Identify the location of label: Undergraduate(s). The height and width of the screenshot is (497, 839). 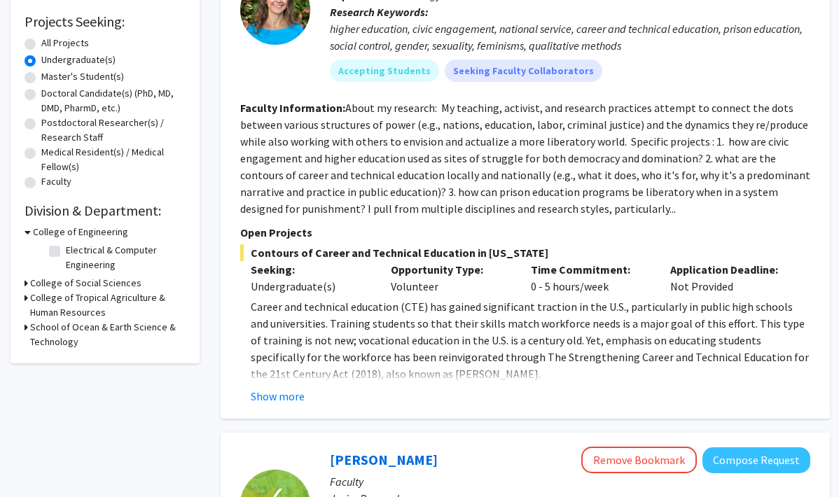
(78, 59).